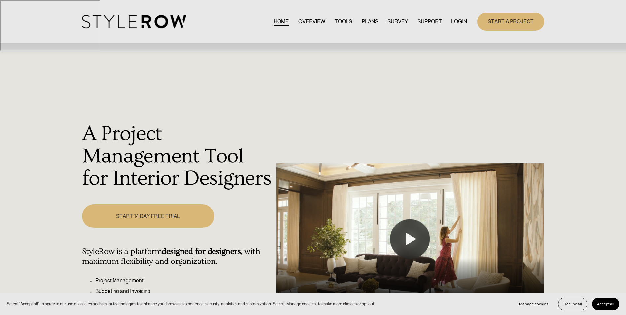 The width and height of the screenshot is (626, 315). I want to click on a: LOGIN, so click(459, 21).